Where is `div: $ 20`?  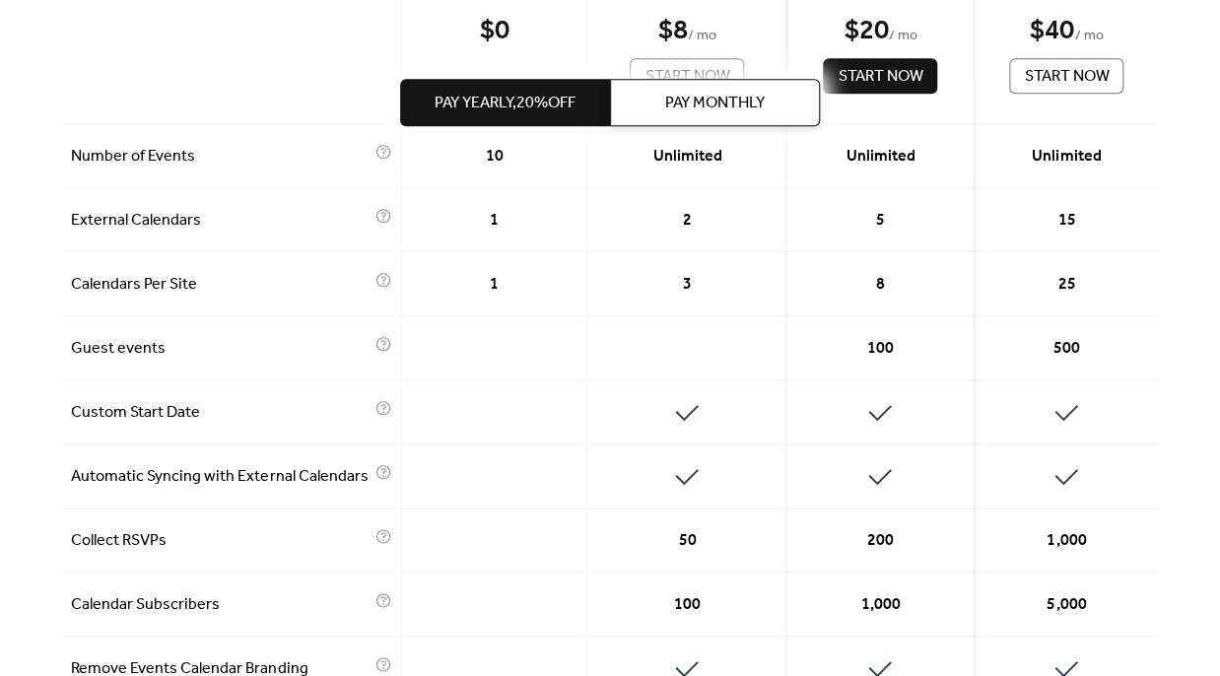 div: $ 20 is located at coordinates (865, 31).